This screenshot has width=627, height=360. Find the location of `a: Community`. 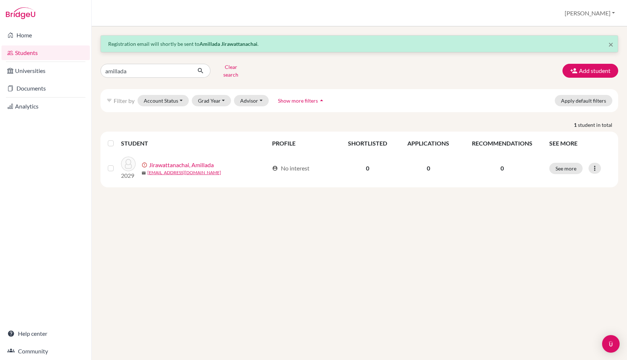

a: Community is located at coordinates (45, 351).